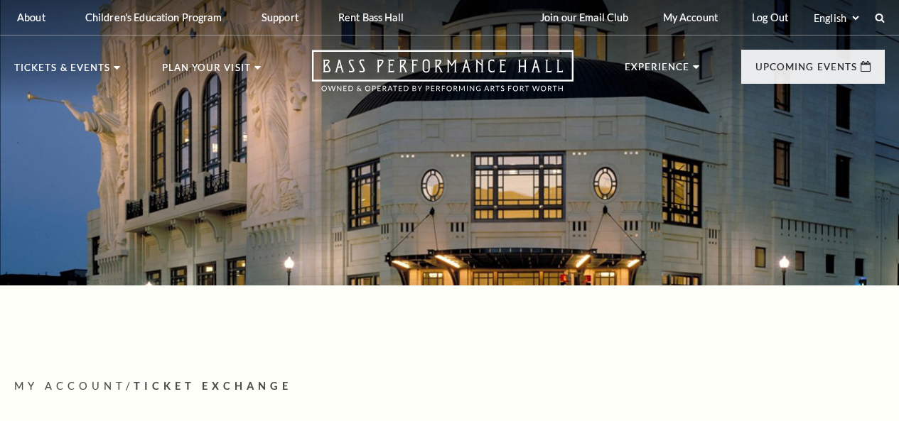 The width and height of the screenshot is (899, 421). What do you see at coordinates (212, 386) in the screenshot?
I see `span: Ticket Exchange` at bounding box center [212, 386].